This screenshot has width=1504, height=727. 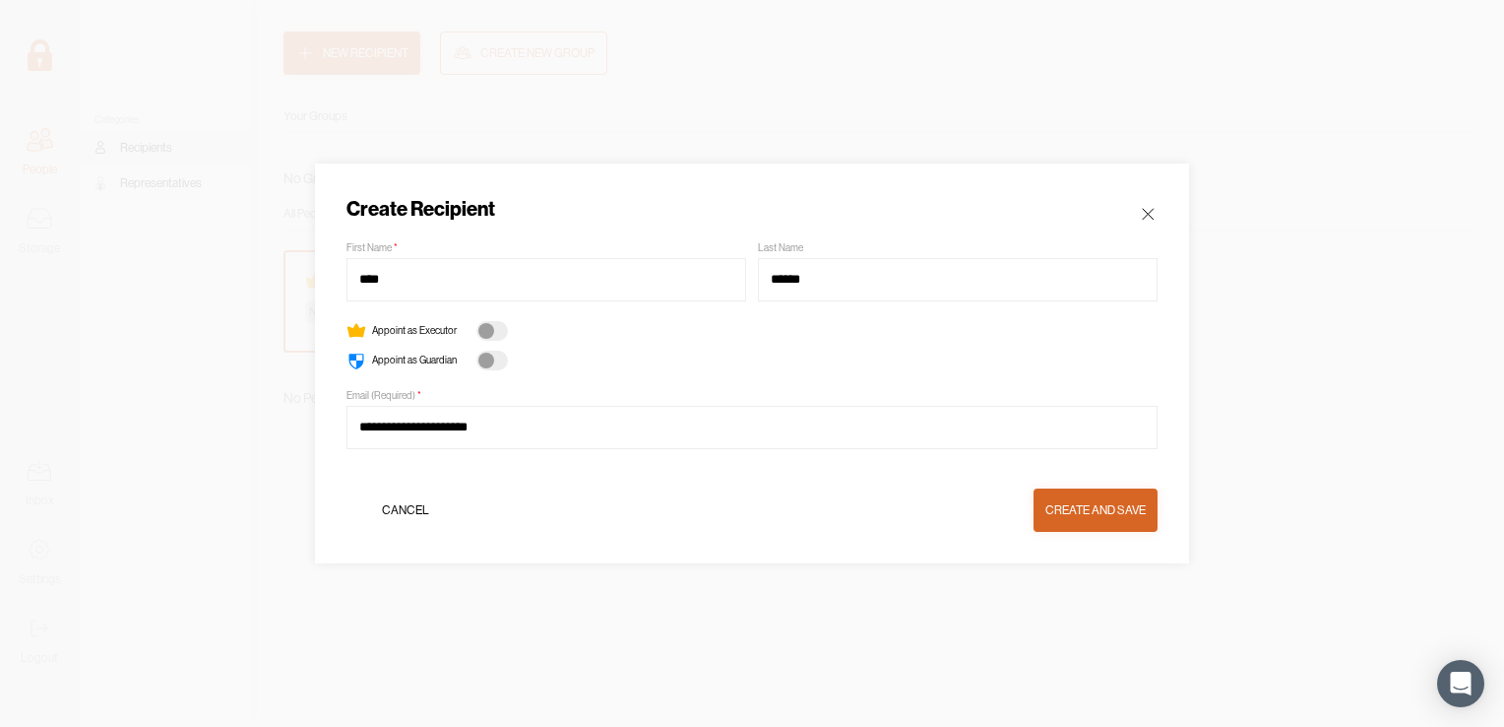 What do you see at coordinates (415, 360) in the screenshot?
I see `div: Appoint as Guardian` at bounding box center [415, 360].